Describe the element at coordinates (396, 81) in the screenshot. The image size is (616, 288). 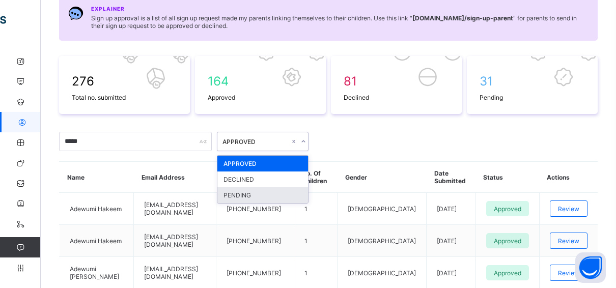
I see `span: 81` at that location.